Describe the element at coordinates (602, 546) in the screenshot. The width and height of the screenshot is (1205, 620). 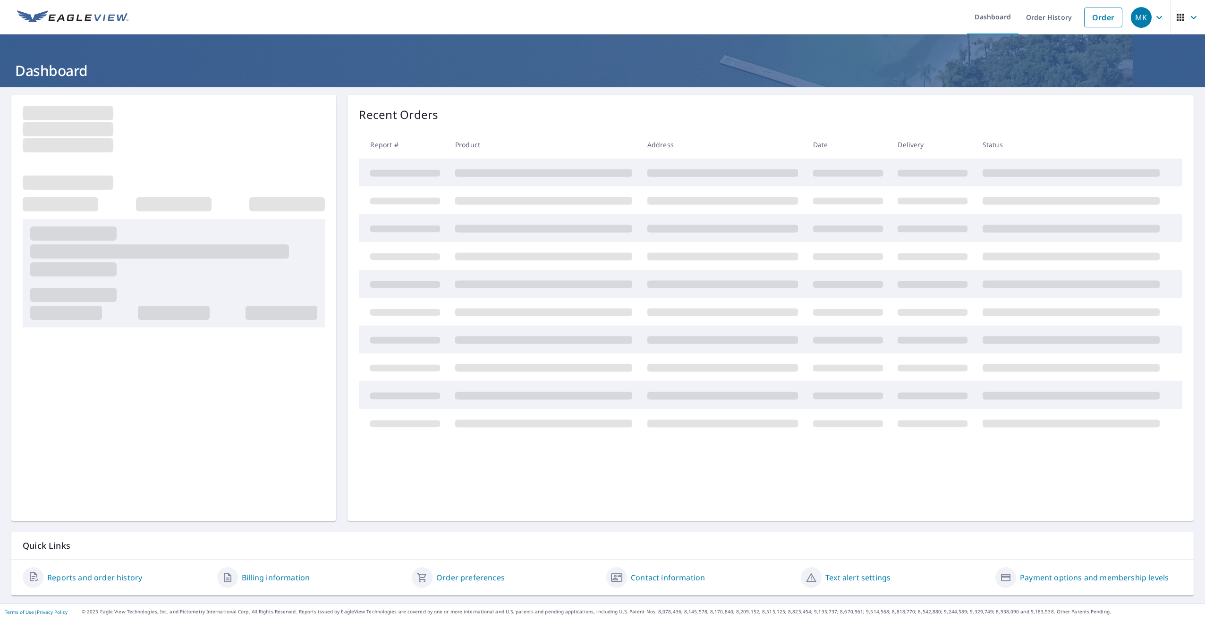
I see `p: Quick Links` at that location.